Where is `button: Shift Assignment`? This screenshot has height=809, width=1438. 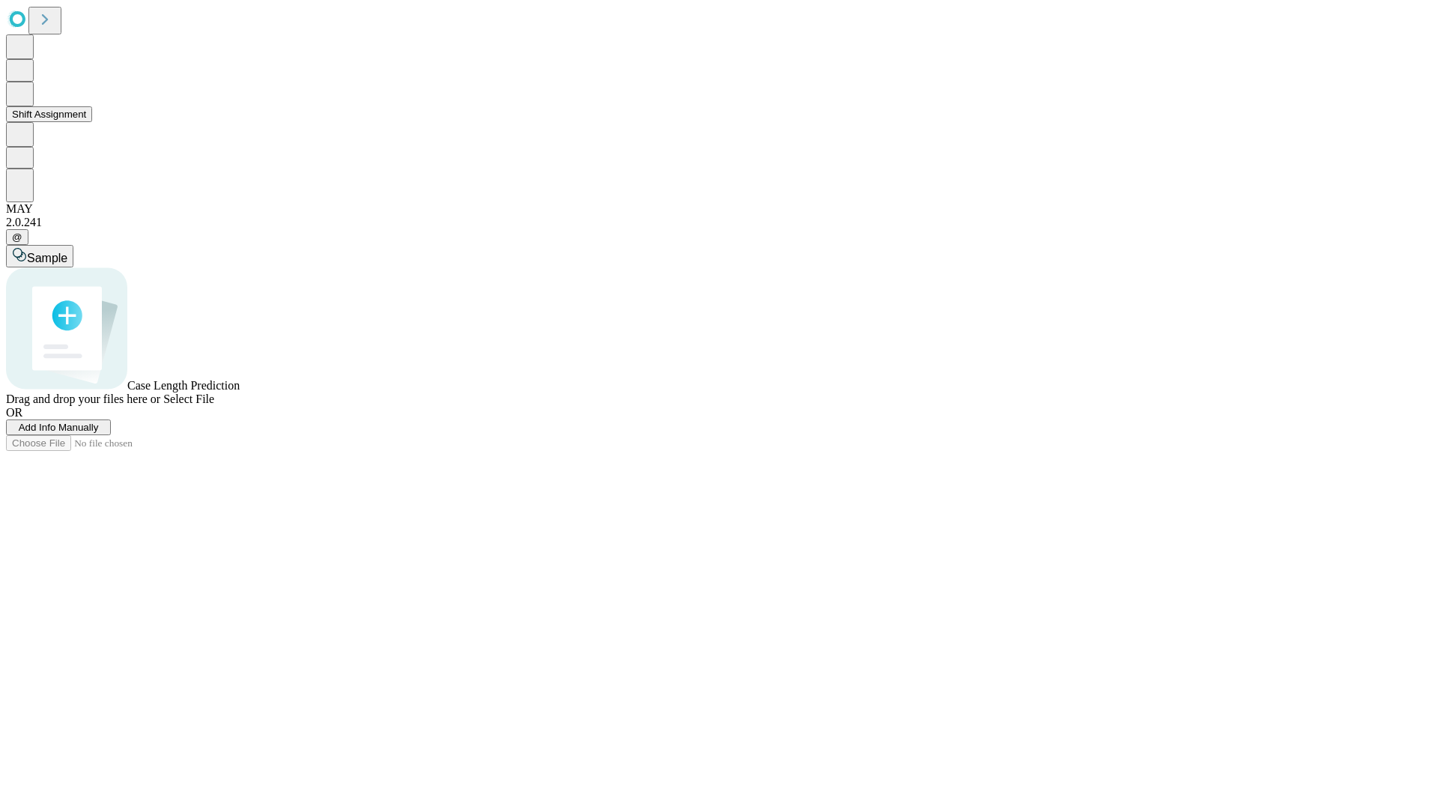
button: Shift Assignment is located at coordinates (49, 114).